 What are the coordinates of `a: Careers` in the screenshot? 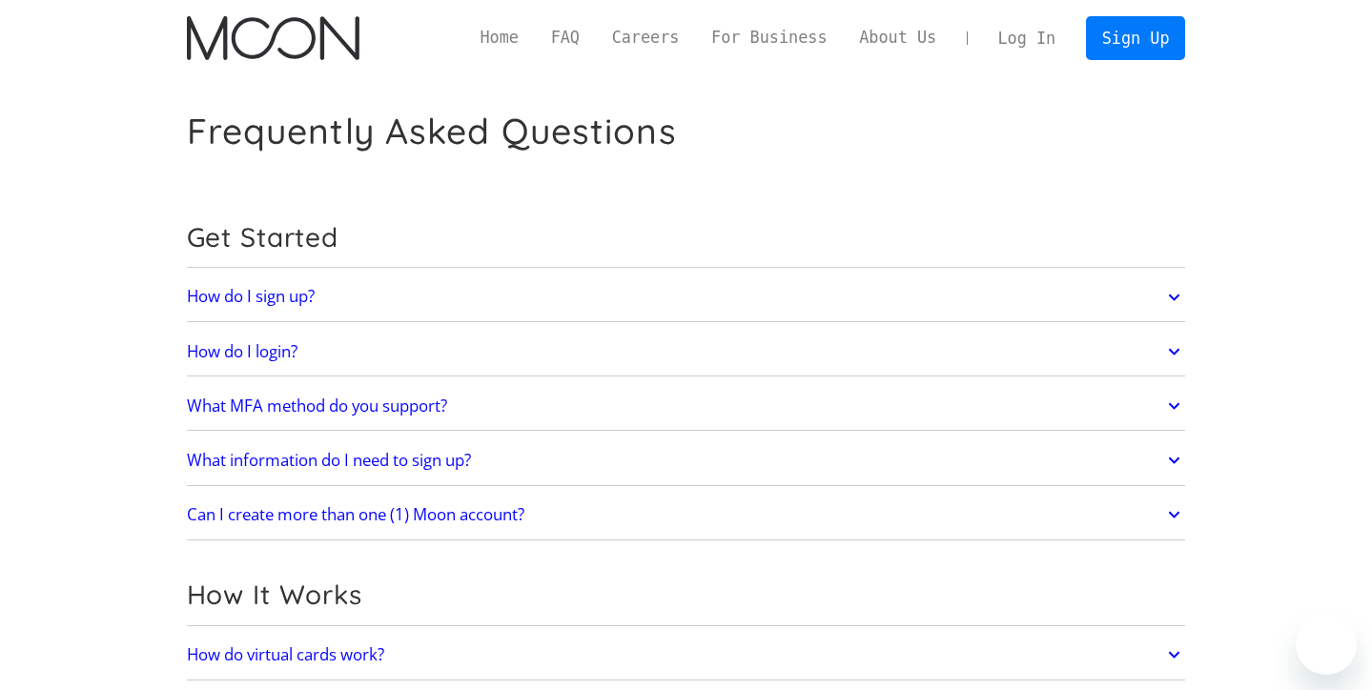 It's located at (645, 37).